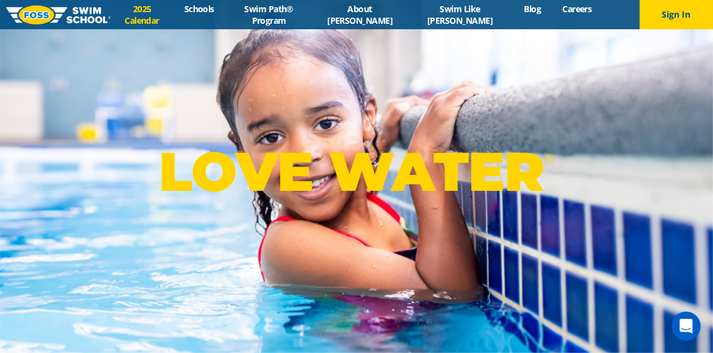  I want to click on p: LOVE WATER, so click(356, 171).